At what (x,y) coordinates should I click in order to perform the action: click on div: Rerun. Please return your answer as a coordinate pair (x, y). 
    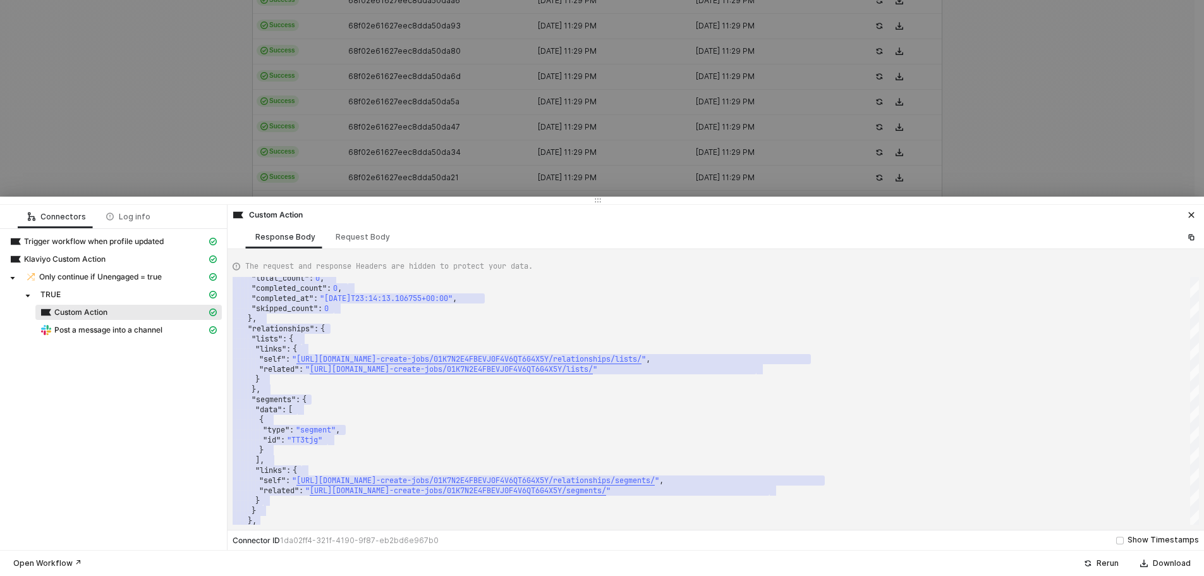
    Looking at the image, I should click on (1108, 563).